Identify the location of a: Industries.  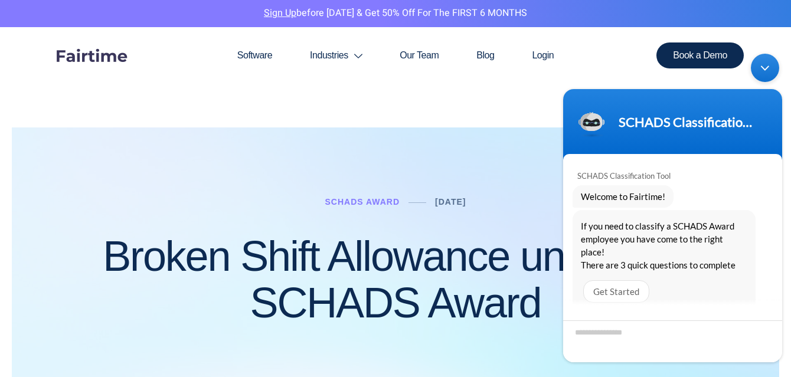
(336, 56).